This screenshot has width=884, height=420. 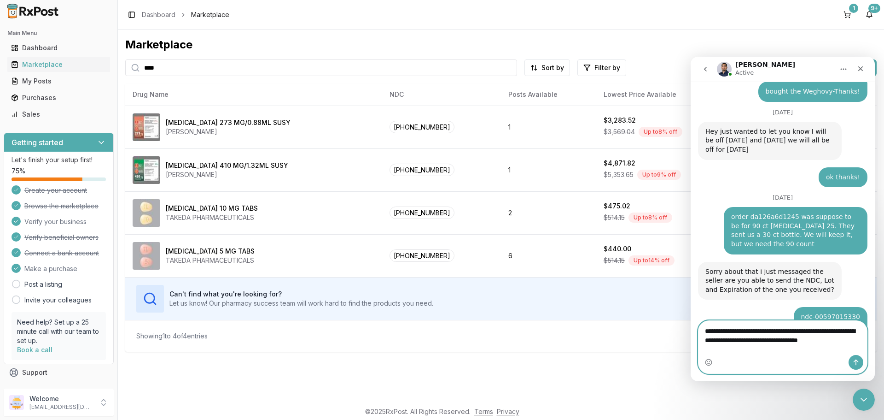 I want to click on a: Terms, so click(x=484, y=411).